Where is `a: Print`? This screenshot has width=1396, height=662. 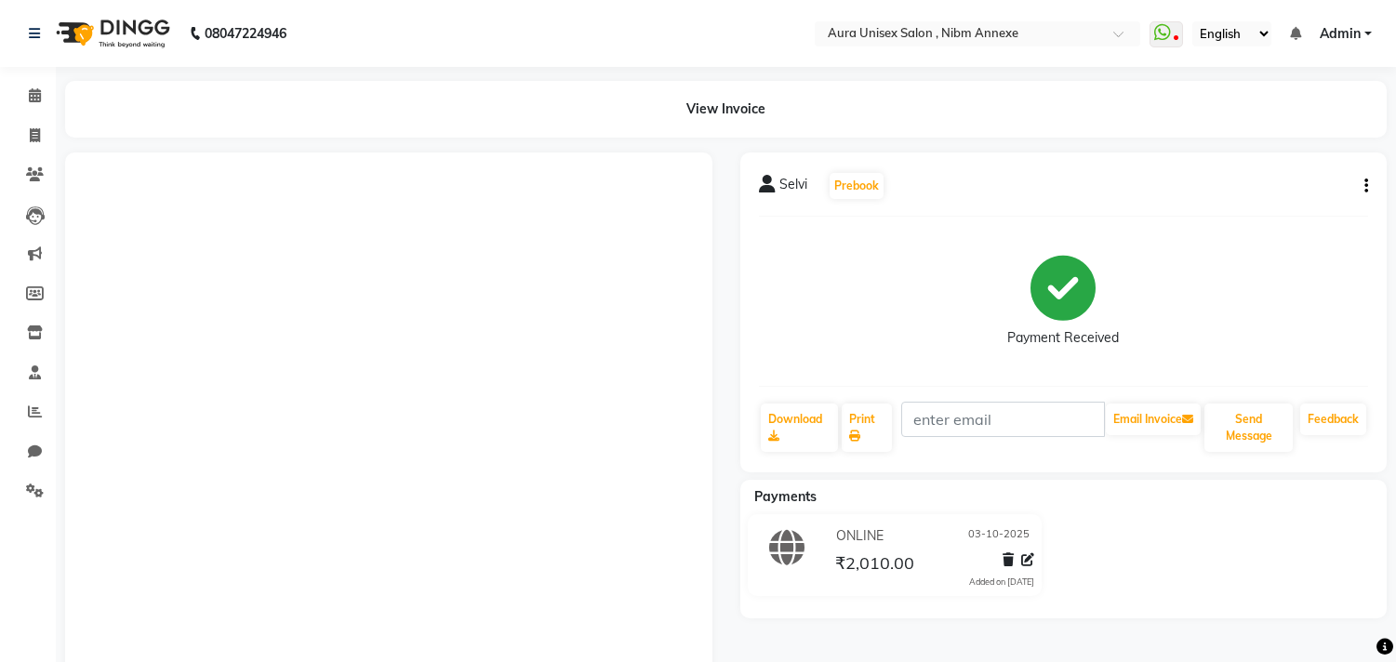
a: Print is located at coordinates (867, 428).